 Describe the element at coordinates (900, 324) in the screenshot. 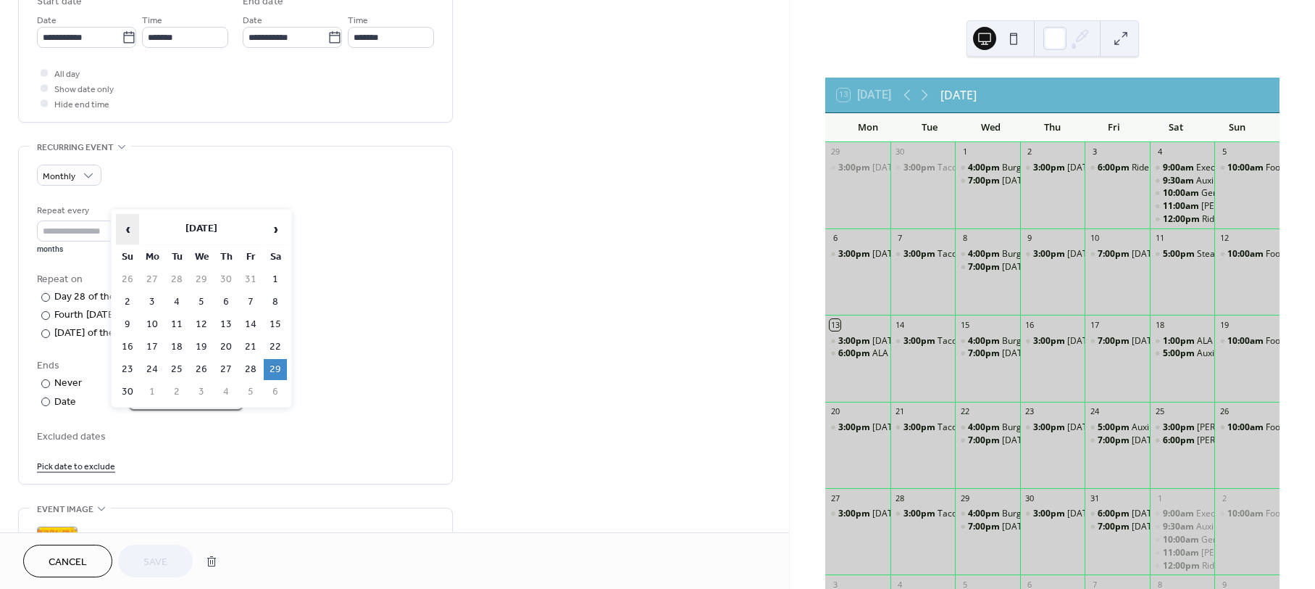

I see `div: 14` at that location.